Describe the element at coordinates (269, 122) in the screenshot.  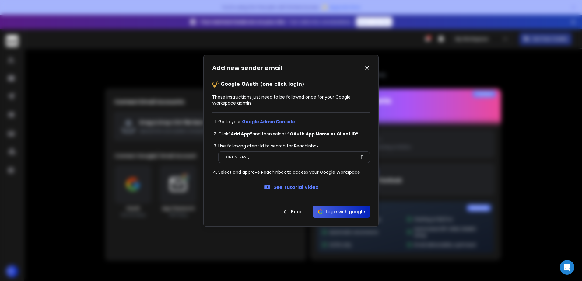
I see `a: Google Admin Console` at that location.